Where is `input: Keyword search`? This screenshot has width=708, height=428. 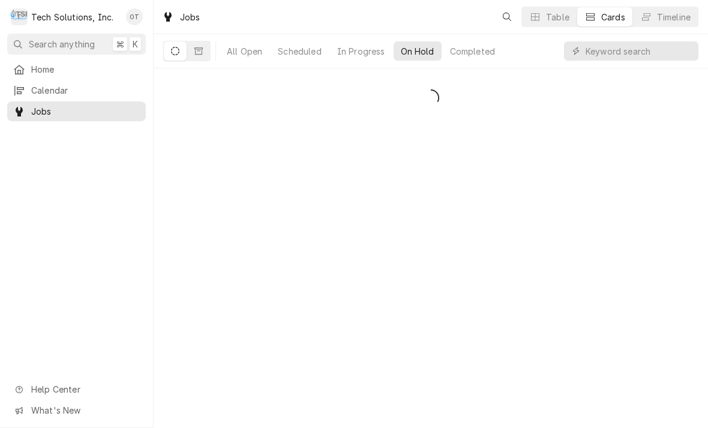 input: Keyword search is located at coordinates (639, 51).